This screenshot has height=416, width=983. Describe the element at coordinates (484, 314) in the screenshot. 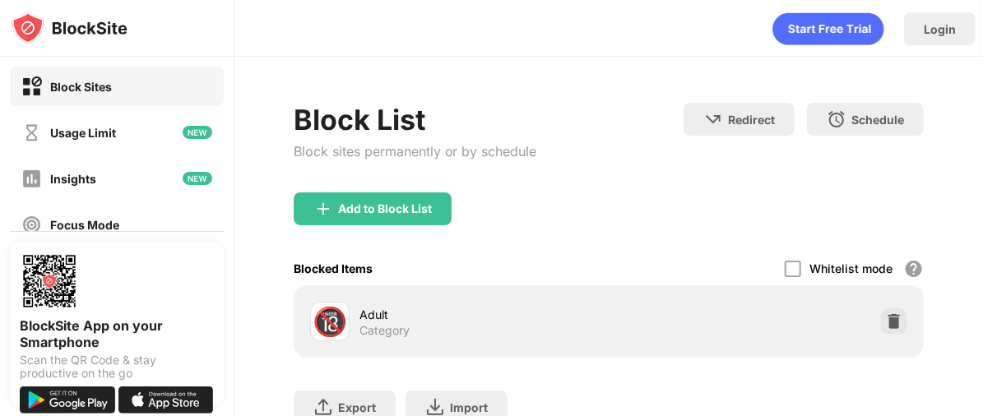

I see `div: Adult` at that location.